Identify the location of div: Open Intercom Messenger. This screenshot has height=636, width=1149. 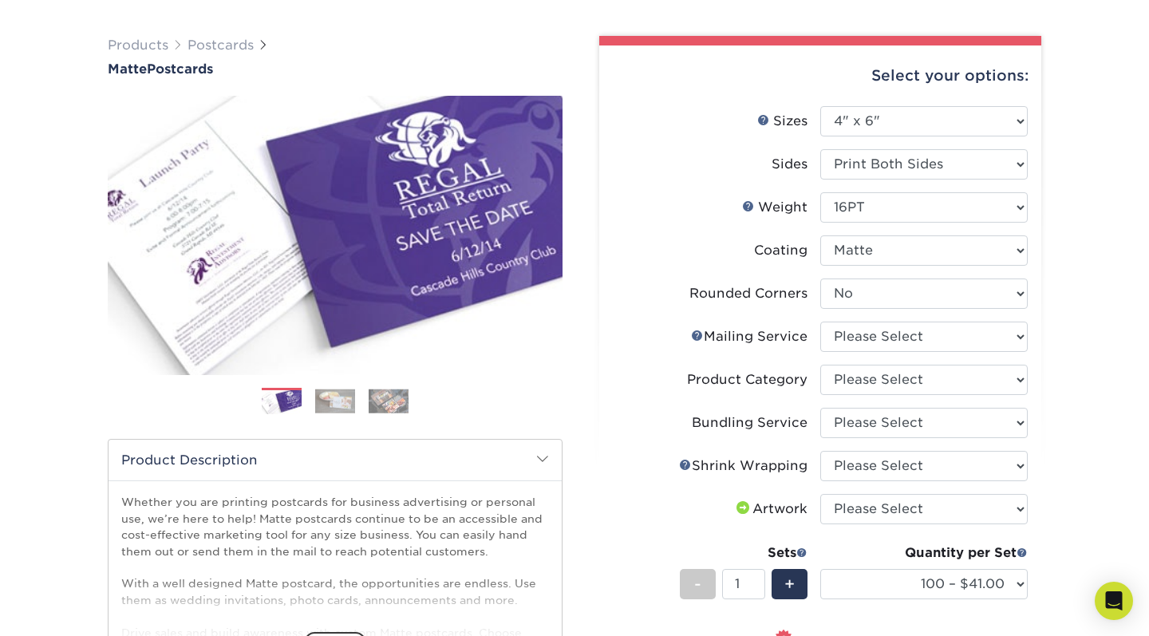
(1114, 601).